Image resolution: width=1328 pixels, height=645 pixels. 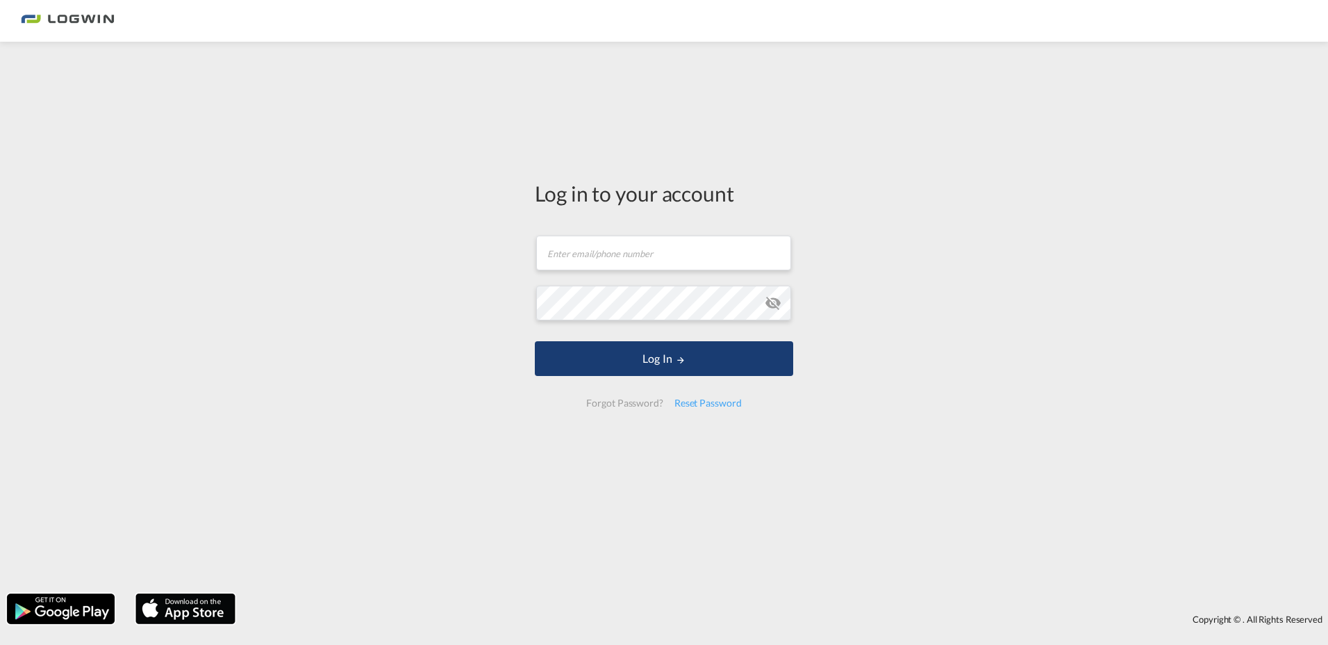 I want to click on img: bc73a0e0d8c111efacd525e4c8ad7d32.png, so click(x=67, y=21).